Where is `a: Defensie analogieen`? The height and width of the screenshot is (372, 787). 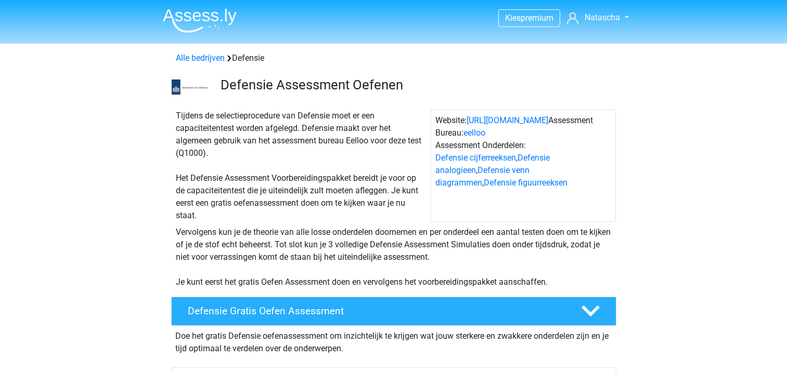
a: Defensie analogieen is located at coordinates (492, 164).